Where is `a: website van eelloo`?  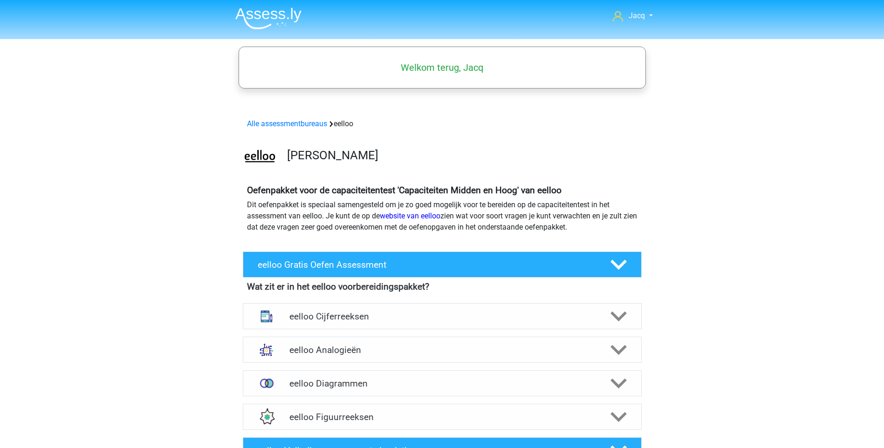
a: website van eelloo is located at coordinates (410, 216).